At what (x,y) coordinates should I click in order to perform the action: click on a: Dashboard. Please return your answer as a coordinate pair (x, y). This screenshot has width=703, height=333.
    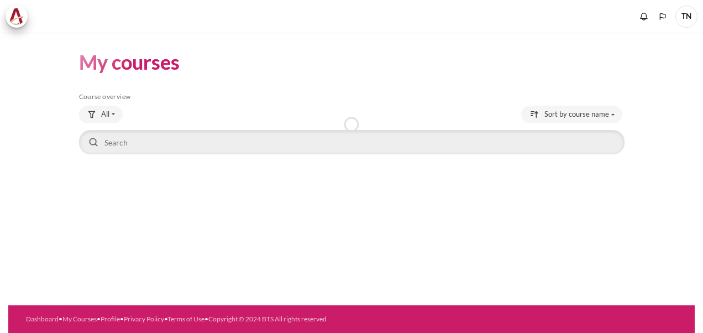
    Looking at the image, I should click on (42, 318).